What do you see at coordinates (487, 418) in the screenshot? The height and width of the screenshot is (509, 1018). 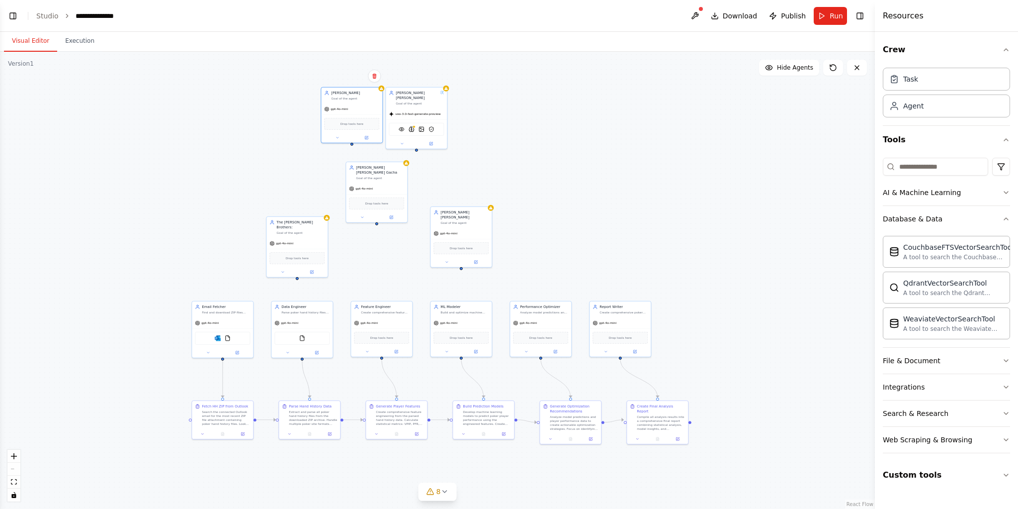 I see `div: Develop machine learning models to predict poker player performance using the engineered features...` at bounding box center [487, 418].